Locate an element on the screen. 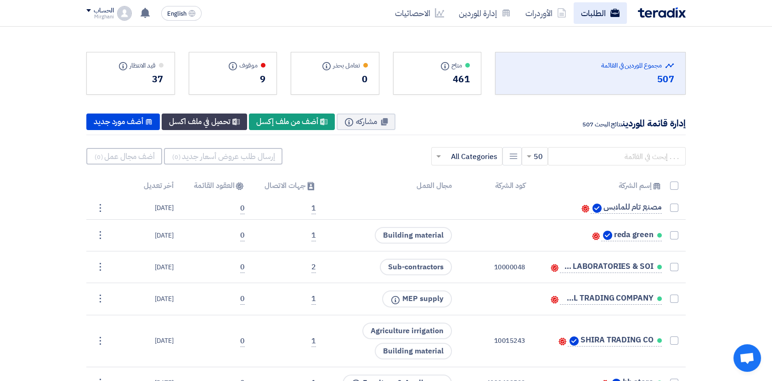 This screenshot has width=772, height=381. a: الطلبات is located at coordinates (600, 13).